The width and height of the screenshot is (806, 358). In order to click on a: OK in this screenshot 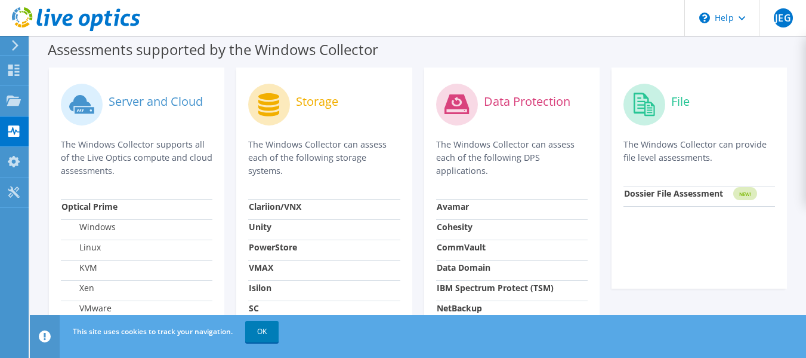, I will do `click(262, 331)`.